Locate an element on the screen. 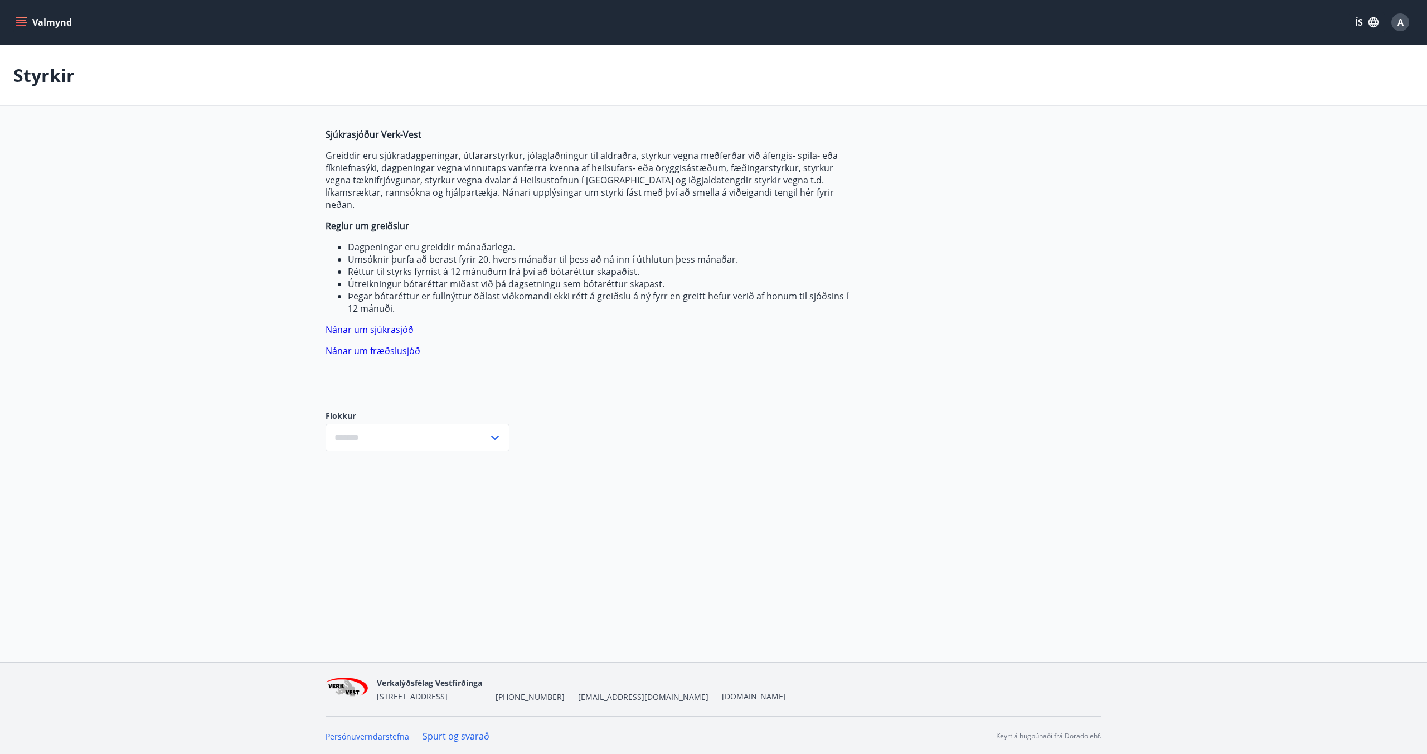 The width and height of the screenshot is (1427, 754). li: Umsóknir þurfa að berast fyrir 20. hvers mánaðar til þess að ná inn í úthlutun þess mánaðar. is located at coordinates (600, 259).